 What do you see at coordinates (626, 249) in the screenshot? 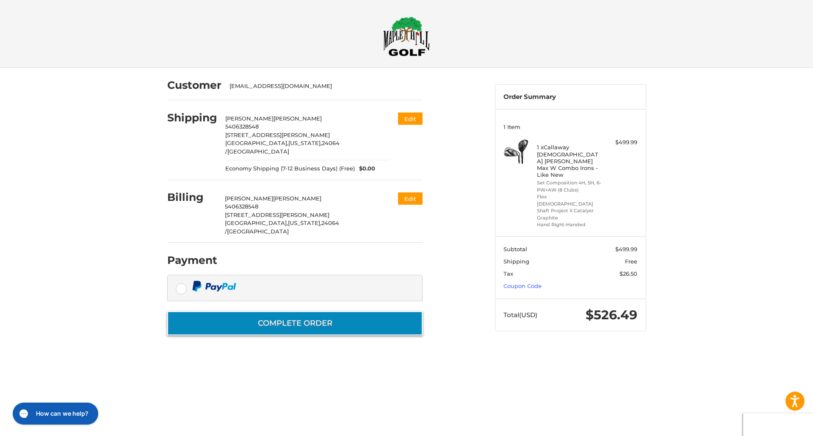
I see `span: $499.99` at bounding box center [626, 249].